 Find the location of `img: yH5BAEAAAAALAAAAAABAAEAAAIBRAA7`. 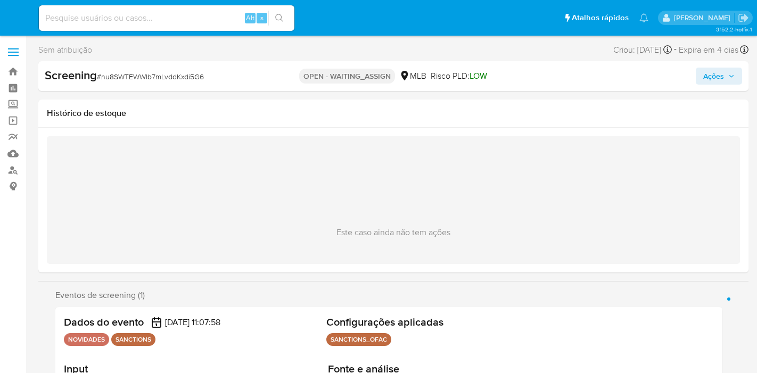

img: yH5BAEAAAAALAAAAAABAAEAAAIBRAA7 is located at coordinates (393, 188).